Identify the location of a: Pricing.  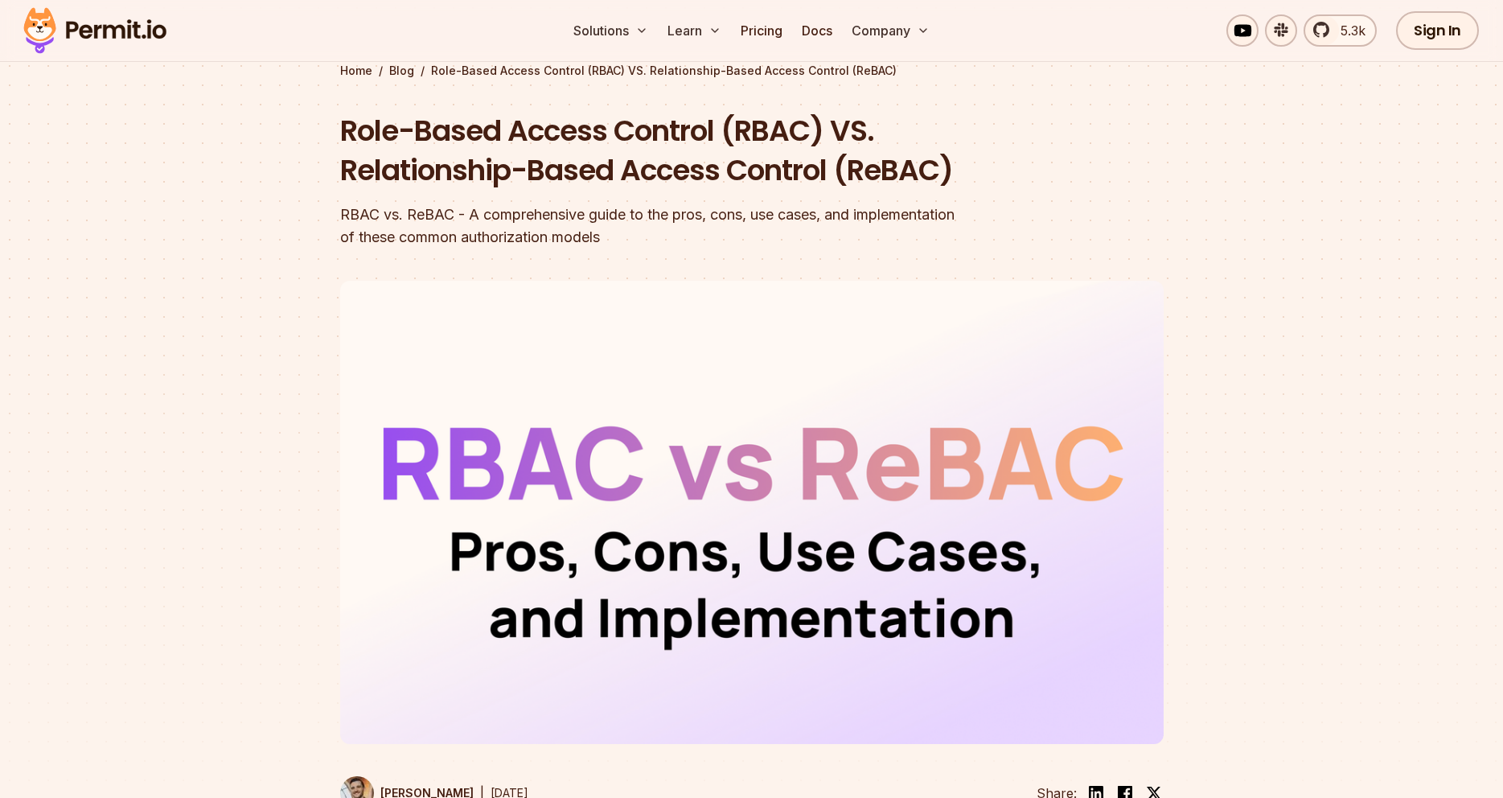
(762, 31).